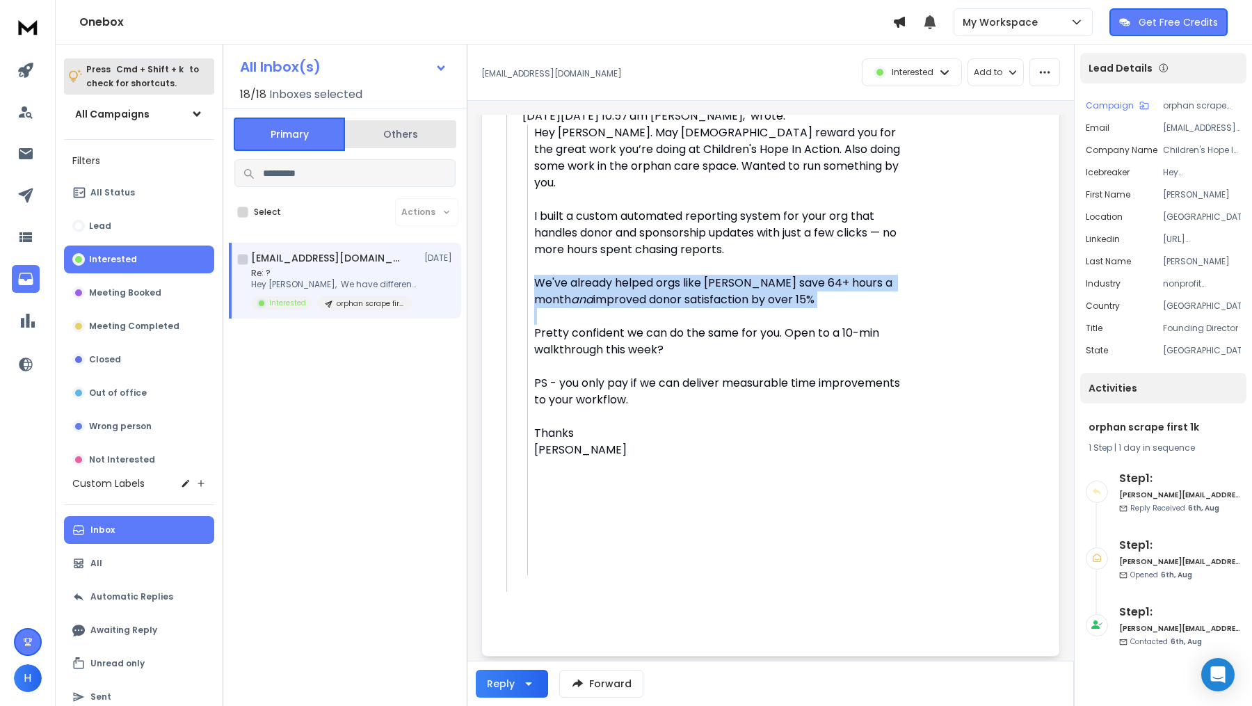 The width and height of the screenshot is (1252, 706). I want to click on span: 1 Step, so click(1101, 447).